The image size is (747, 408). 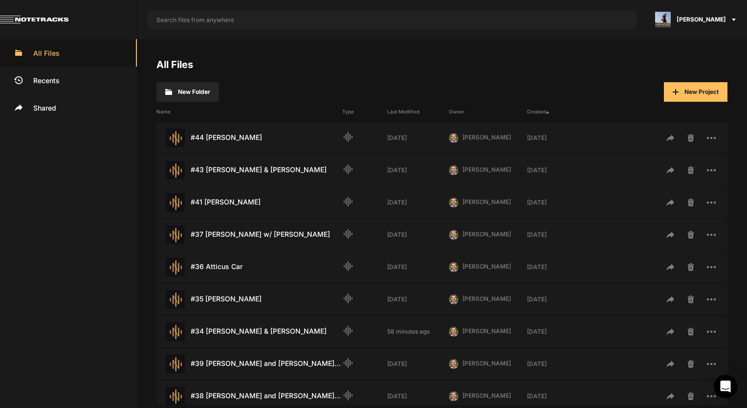 I want to click on div: #36 Atticus Car, so click(x=249, y=267).